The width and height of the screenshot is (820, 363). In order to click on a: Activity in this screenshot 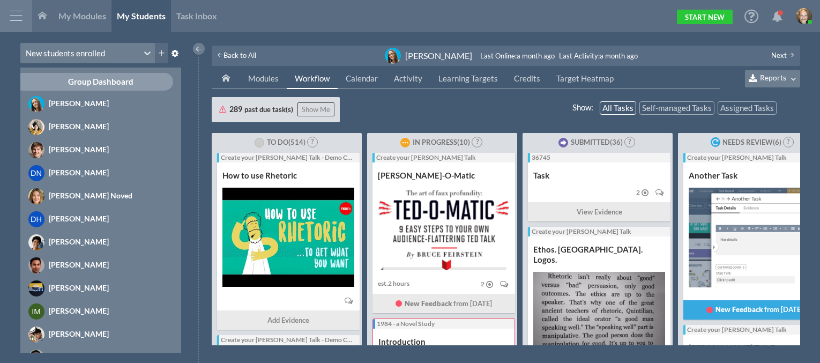, I will do `click(408, 79)`.